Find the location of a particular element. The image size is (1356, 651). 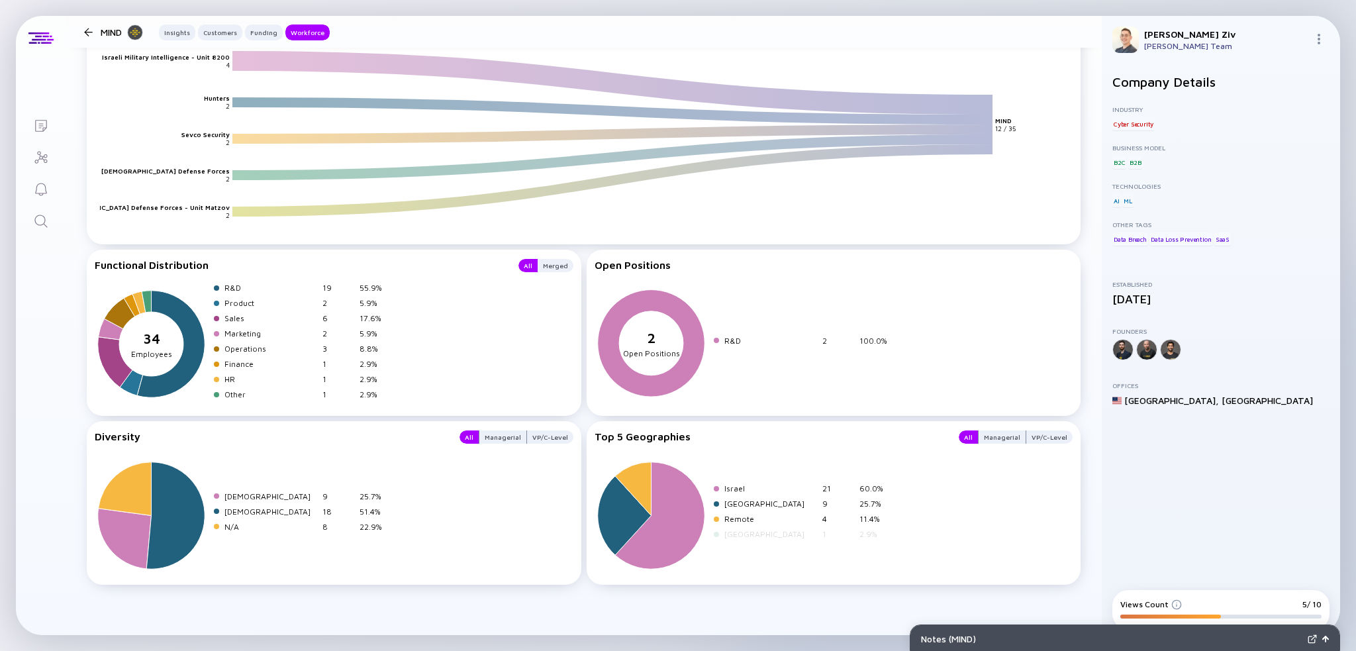

img: Menu is located at coordinates (1319, 39).